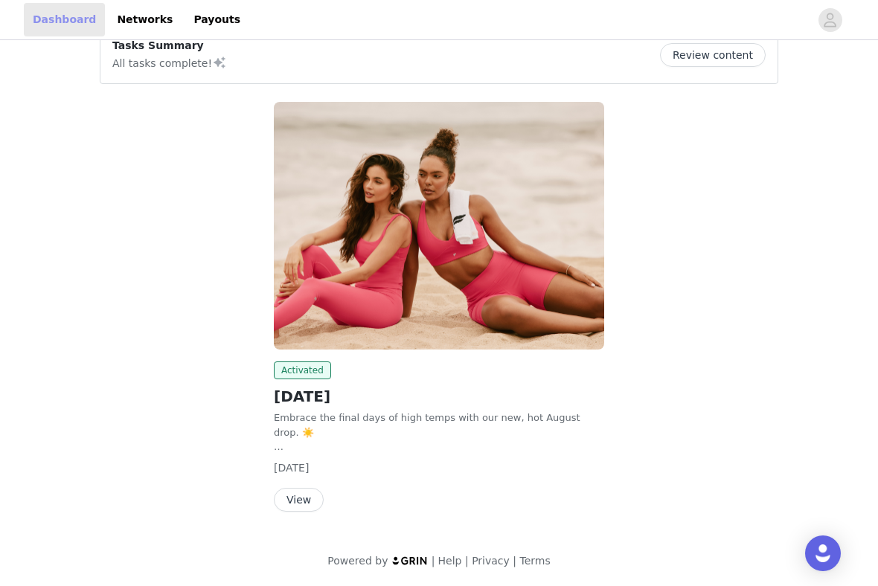 The image size is (878, 586). Describe the element at coordinates (534, 561) in the screenshot. I see `a: Terms` at that location.